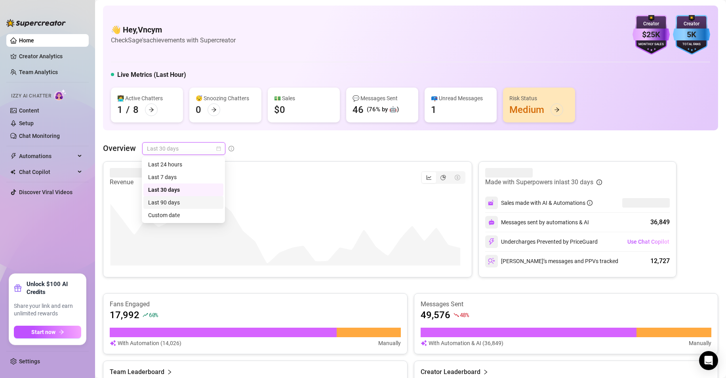  What do you see at coordinates (456, 315) in the screenshot?
I see `span: fall` at bounding box center [456, 315].